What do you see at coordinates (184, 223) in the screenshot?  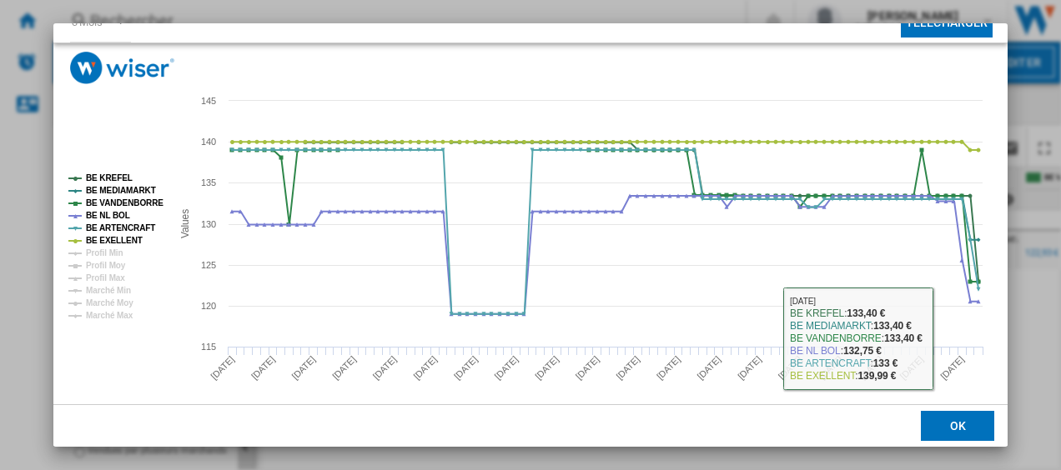 I see `tspan: Values` at bounding box center [184, 223].